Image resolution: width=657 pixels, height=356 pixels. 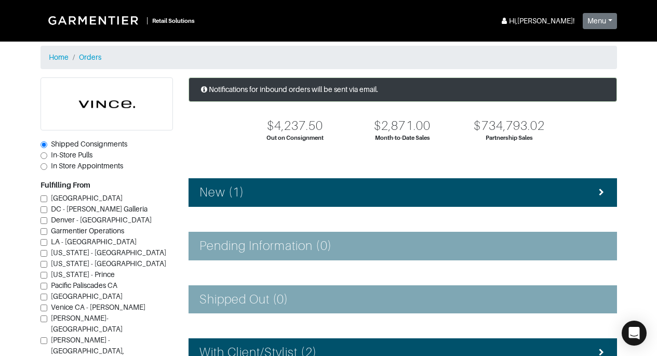 What do you see at coordinates (65, 185) in the screenshot?
I see `label: Fulfilling From` at bounding box center [65, 185].